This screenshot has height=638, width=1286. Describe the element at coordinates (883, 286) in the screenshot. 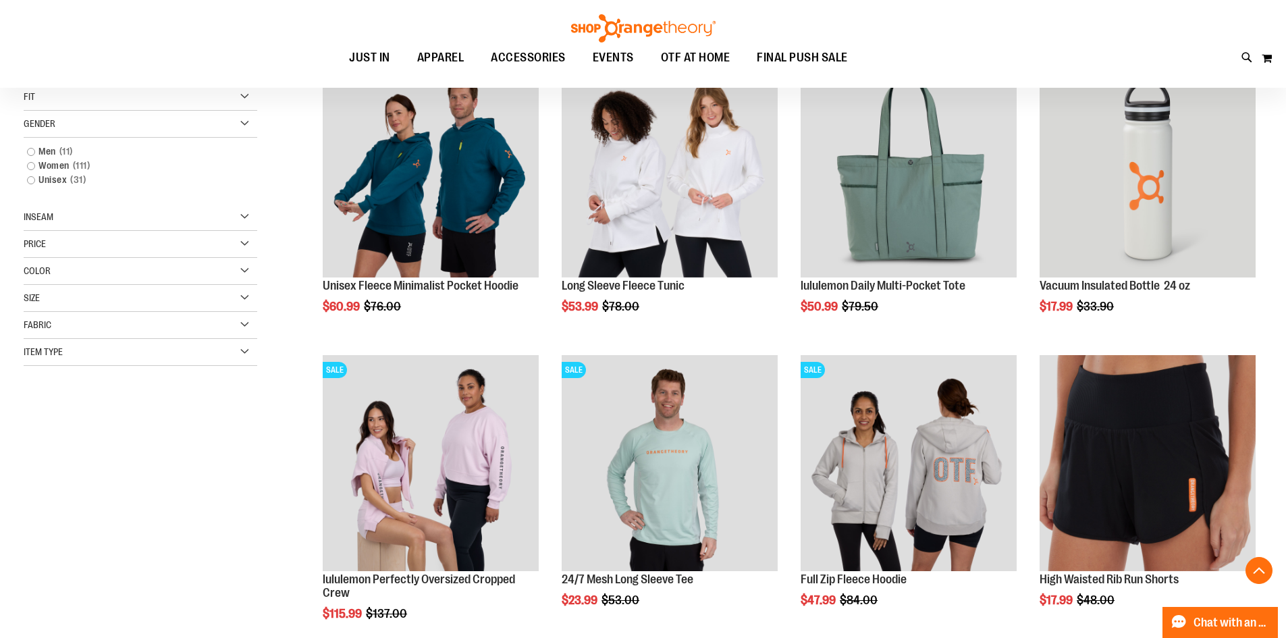

I see `a: lululemon Daily Multi-Pocket Tote` at that location.